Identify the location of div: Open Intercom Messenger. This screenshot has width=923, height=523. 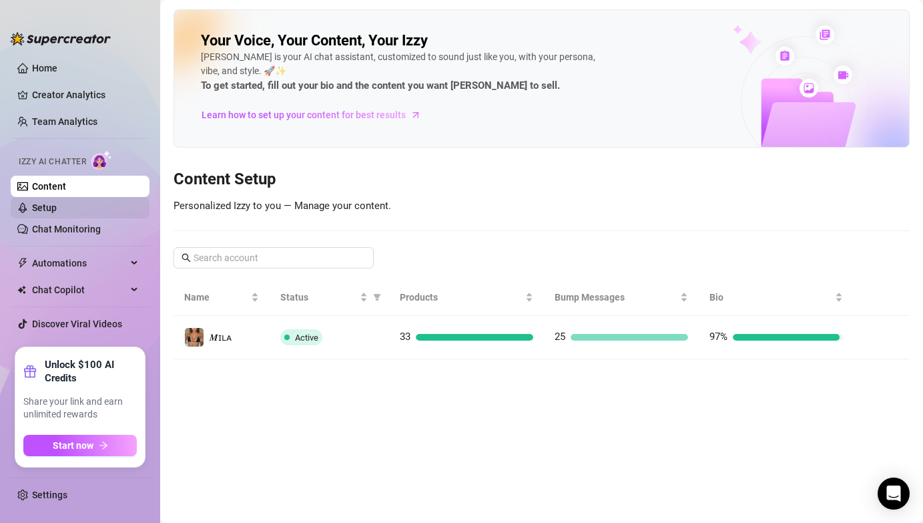
(894, 493).